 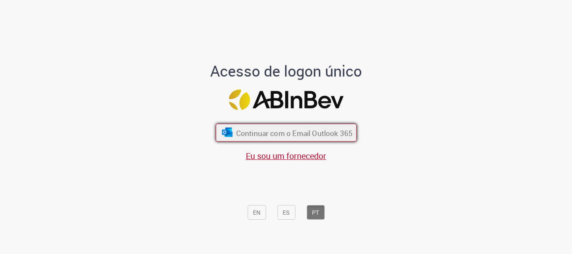 I want to click on img: ícone Azure/Microsoft 360, so click(x=227, y=132).